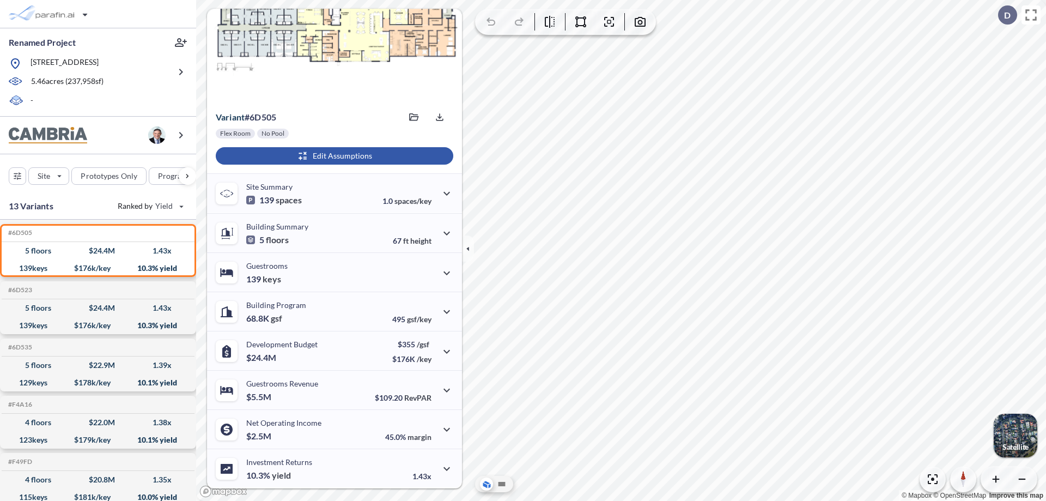 This screenshot has width=1046, height=501. Describe the element at coordinates (276, 305) in the screenshot. I see `p: Building Program` at that location.